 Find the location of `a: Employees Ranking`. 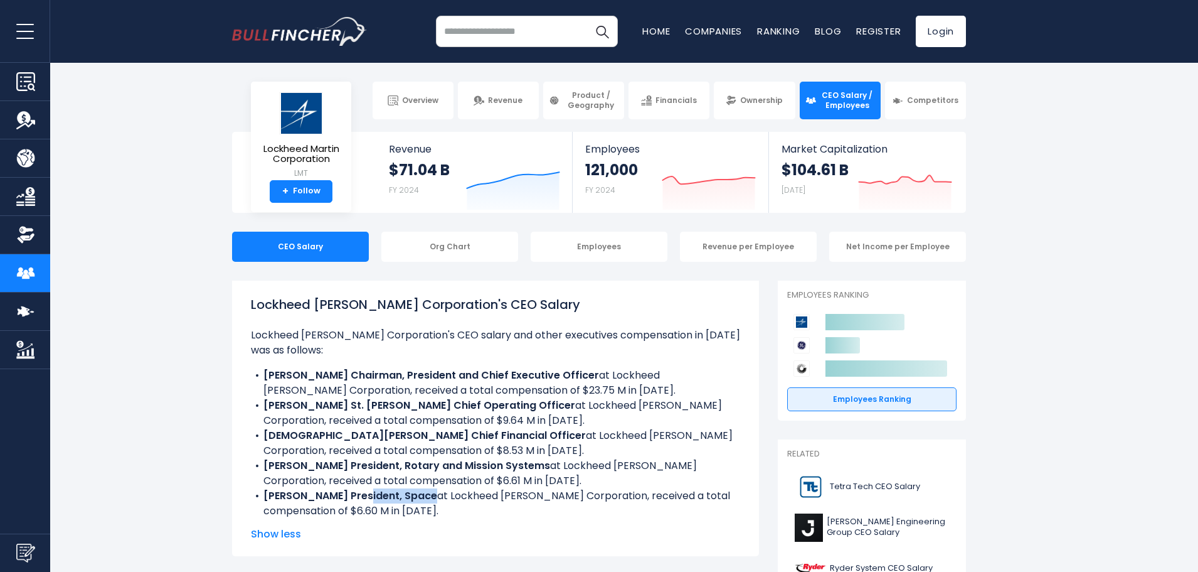

a: Employees Ranking is located at coordinates (872, 399).